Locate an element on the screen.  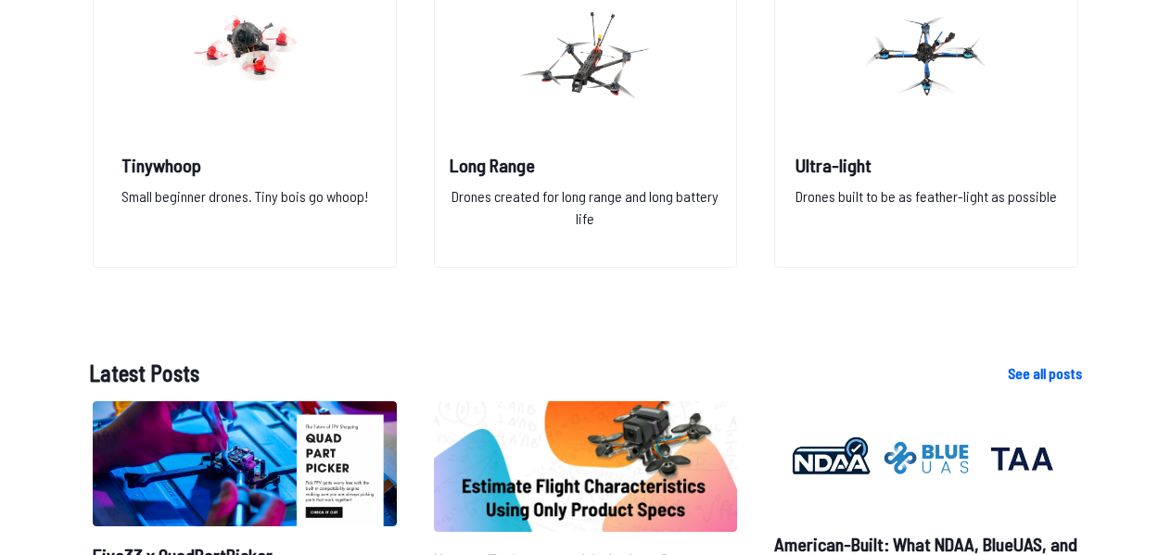
h1: Latest Posts is located at coordinates (533, 374).